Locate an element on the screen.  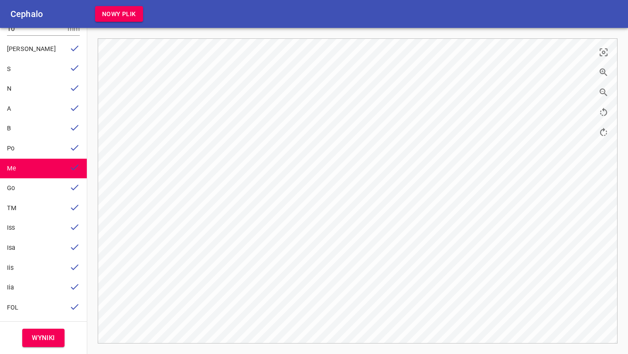
span: TM is located at coordinates (12, 208).